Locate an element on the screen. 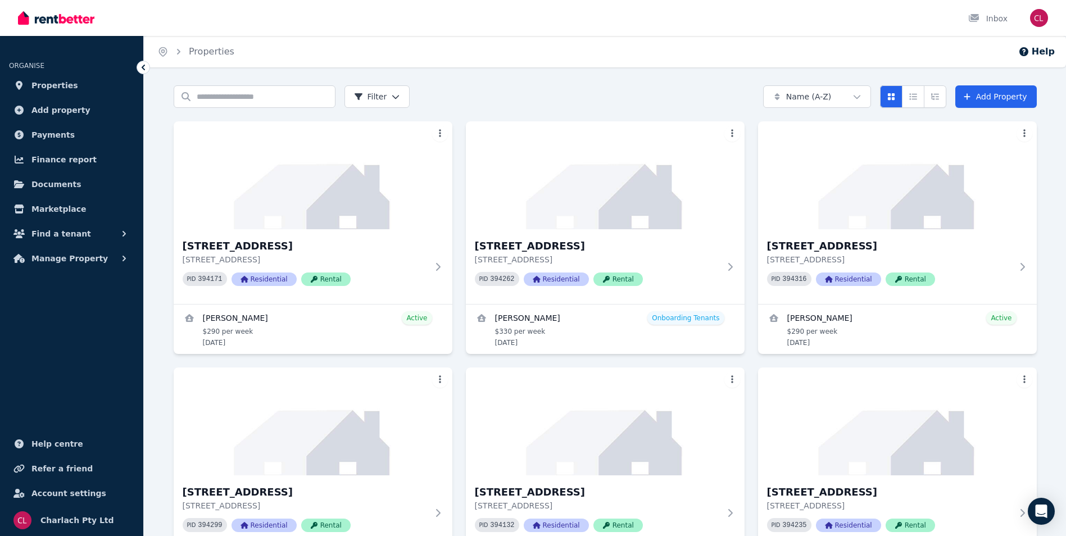 This screenshot has width=1066, height=536. span: Find a tenant is located at coordinates (61, 234).